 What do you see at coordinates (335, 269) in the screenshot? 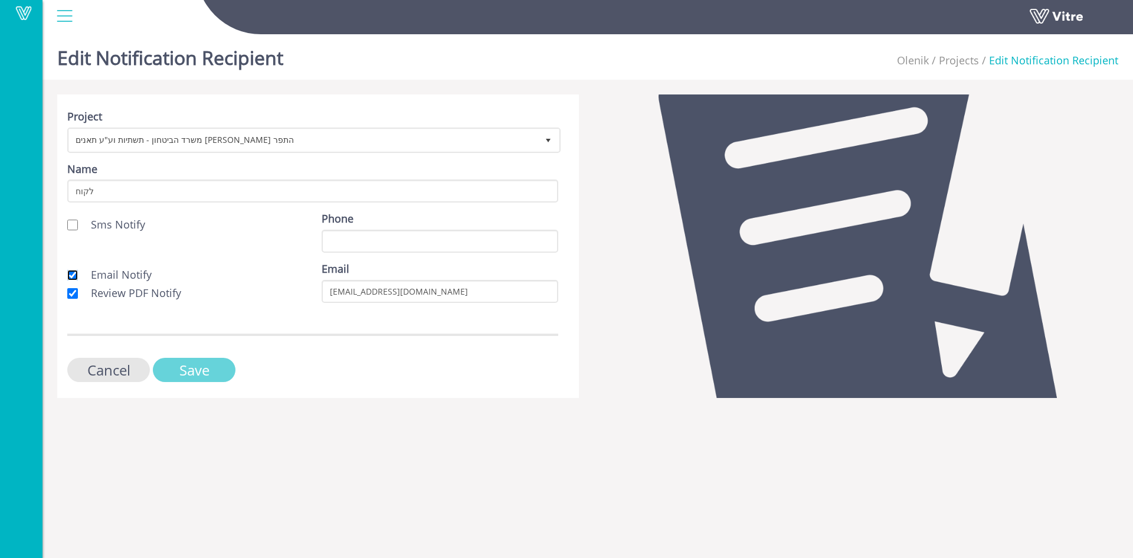
I see `label: Email` at bounding box center [335, 269].